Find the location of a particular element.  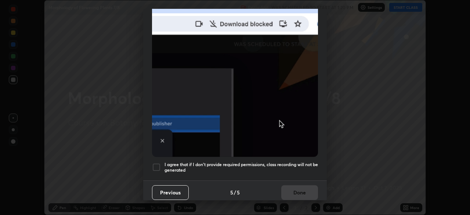

button: Previous is located at coordinates (171, 193).